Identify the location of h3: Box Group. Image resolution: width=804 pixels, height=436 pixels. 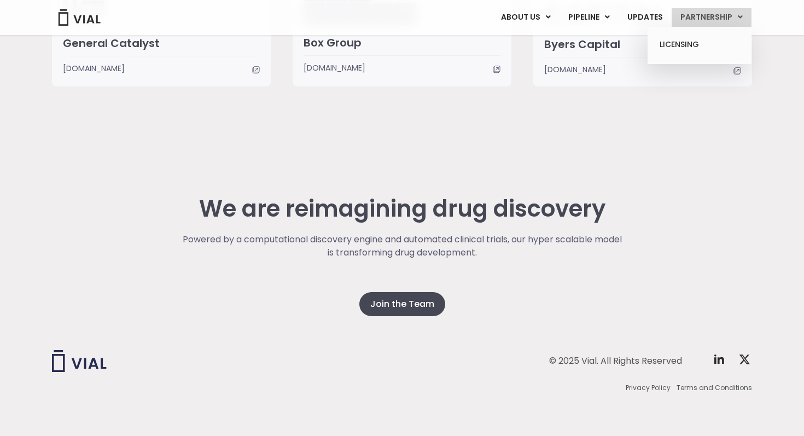
(402, 43).